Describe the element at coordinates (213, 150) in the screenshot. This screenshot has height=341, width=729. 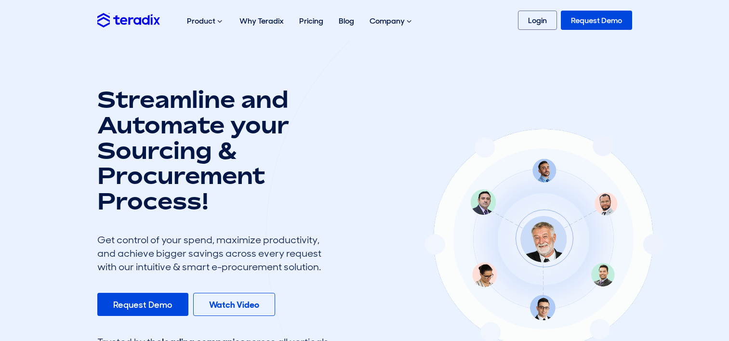
I see `h1: Streamline and Automate your Sourcing & Procurement Process!` at that location.